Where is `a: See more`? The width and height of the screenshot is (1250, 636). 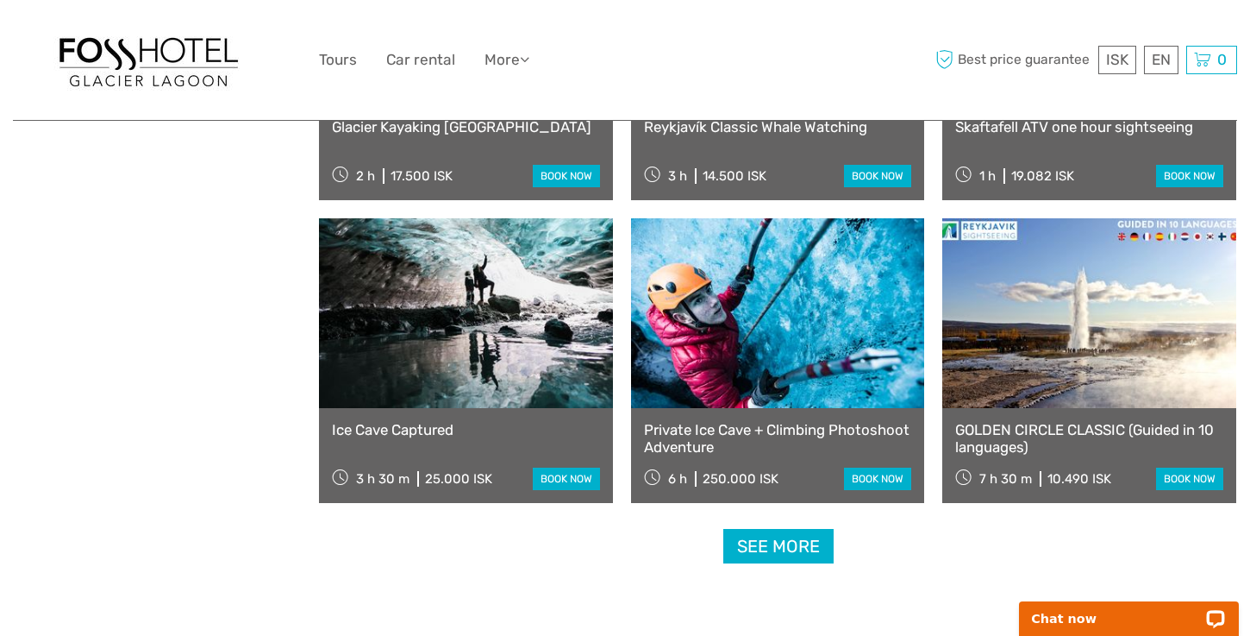 a: See more is located at coordinates (779, 546).